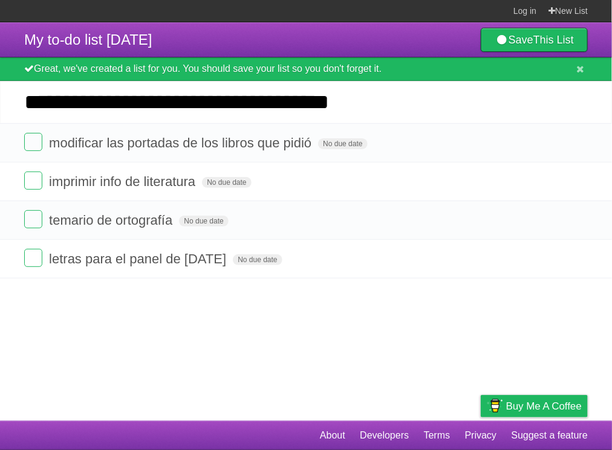 The height and width of the screenshot is (450, 612). Describe the element at coordinates (123, 181) in the screenshot. I see `span: imprimir info de literatura` at that location.